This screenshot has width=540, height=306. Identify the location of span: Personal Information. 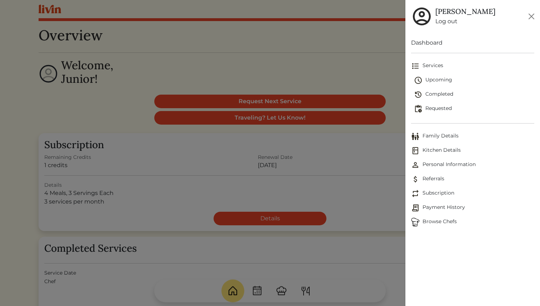
(472, 165).